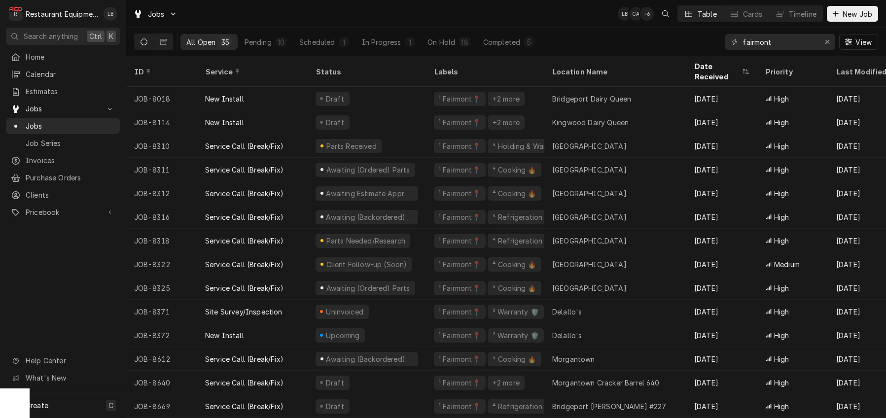 This screenshot has height=418, width=886. I want to click on div: Parts Received, so click(351, 146).